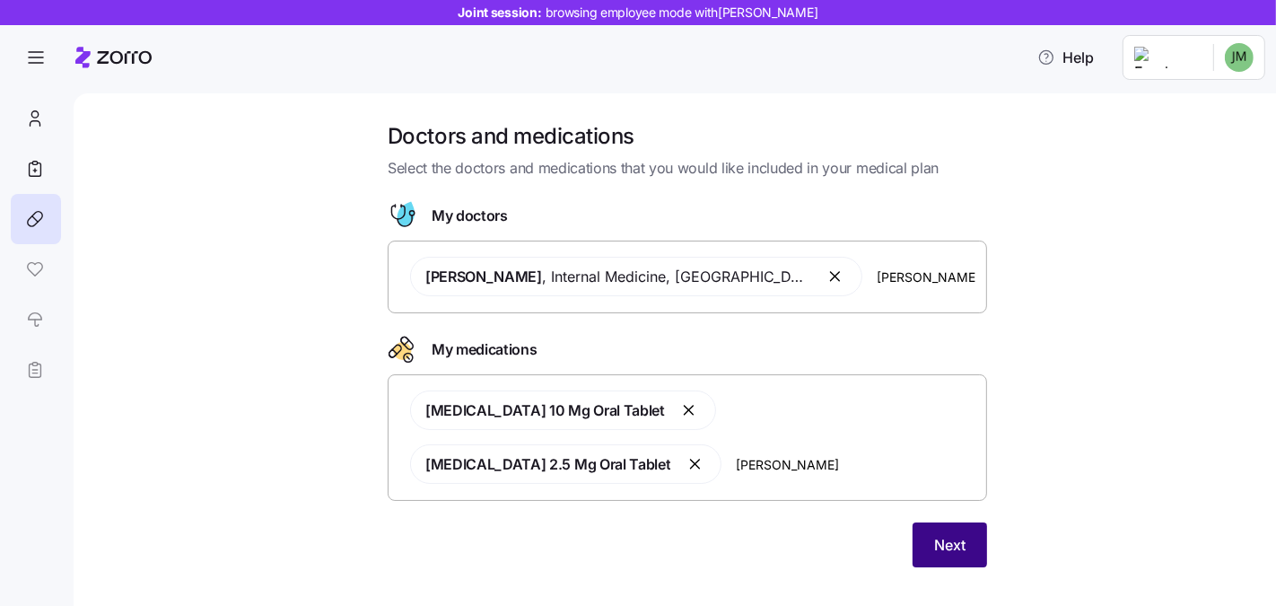 The width and height of the screenshot is (1276, 606). What do you see at coordinates (402, 349) in the screenshot?
I see `svg: Drugs` at bounding box center [402, 349].